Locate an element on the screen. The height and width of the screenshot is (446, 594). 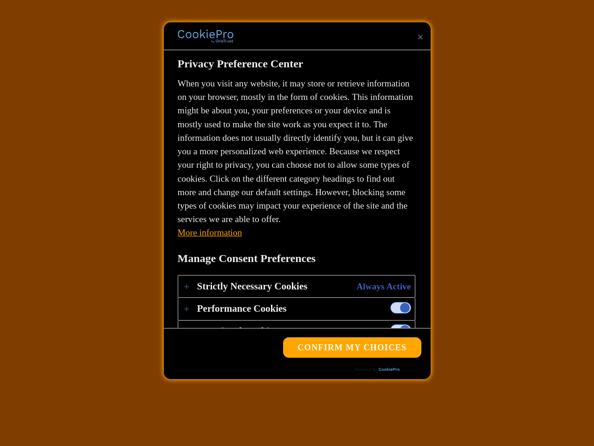
button: Confirm My Choices is located at coordinates (352, 347).